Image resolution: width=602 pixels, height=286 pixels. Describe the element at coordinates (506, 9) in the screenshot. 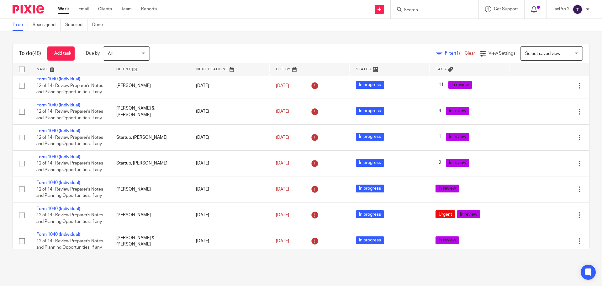

I see `span: Get Support` at that location.